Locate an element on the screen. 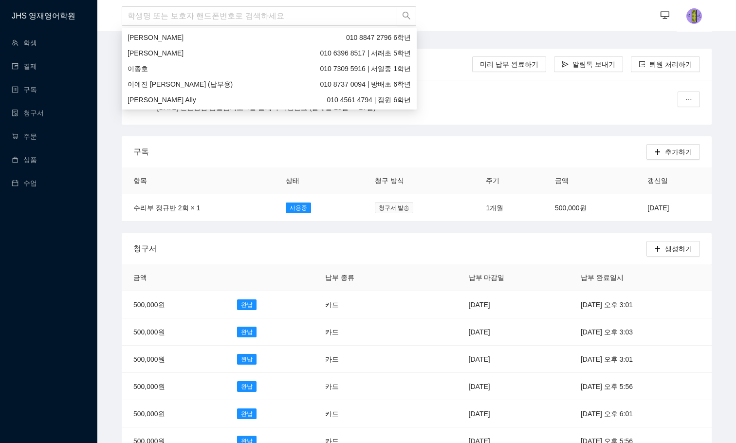 The height and width of the screenshot is (443, 736). a: calendar수업 is located at coordinates (24, 183).